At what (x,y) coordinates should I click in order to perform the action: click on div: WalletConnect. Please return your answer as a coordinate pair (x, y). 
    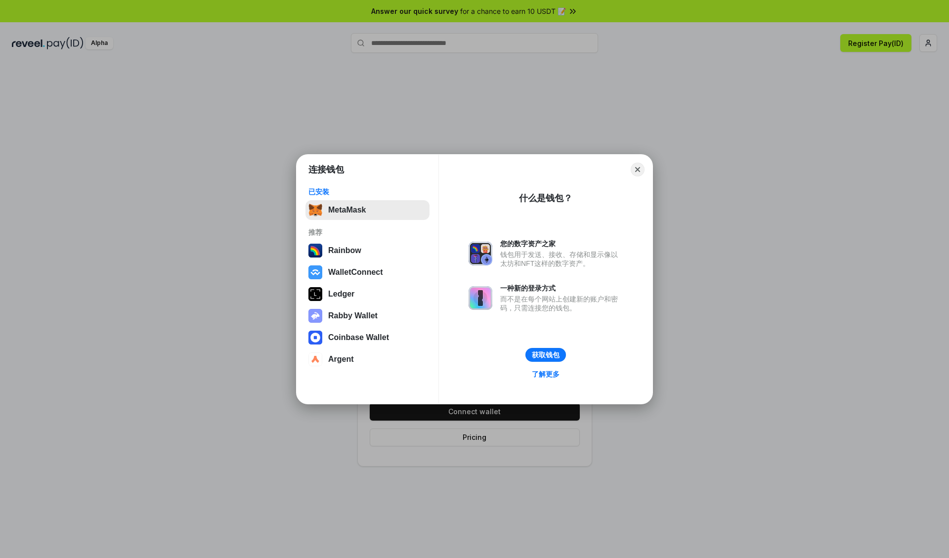
    Looking at the image, I should click on (355, 272).